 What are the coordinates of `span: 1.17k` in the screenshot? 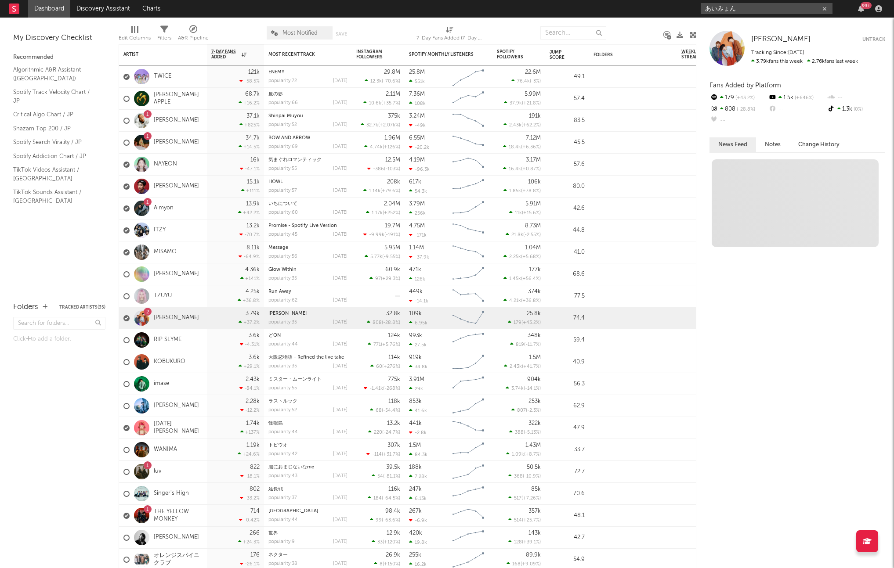 It's located at (377, 213).